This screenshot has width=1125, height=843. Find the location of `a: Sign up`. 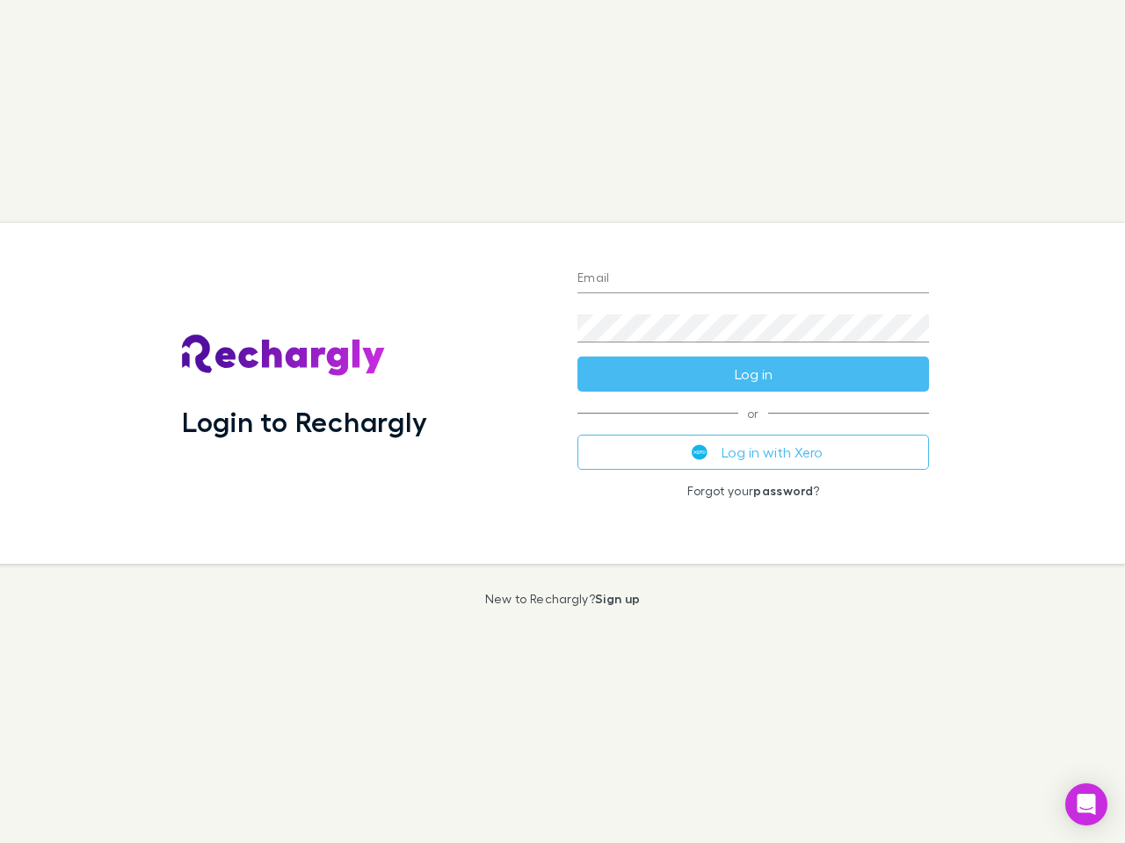

a: Sign up is located at coordinates (617, 598).